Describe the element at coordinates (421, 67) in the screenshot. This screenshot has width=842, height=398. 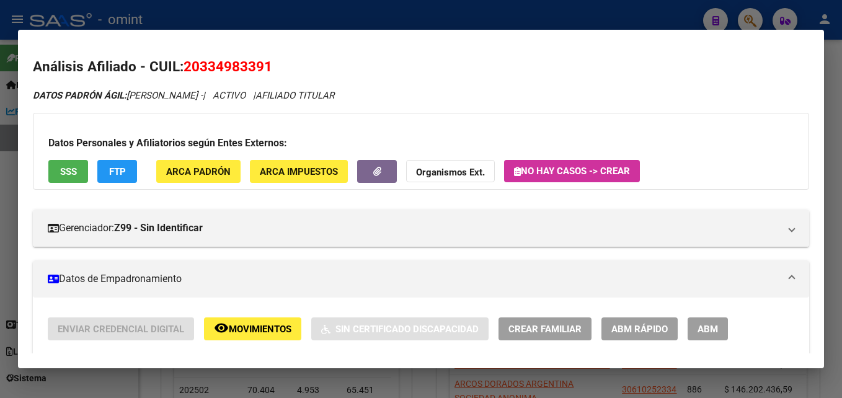
I see `h2: Análisis Afiliado - CUIL:` at that location.